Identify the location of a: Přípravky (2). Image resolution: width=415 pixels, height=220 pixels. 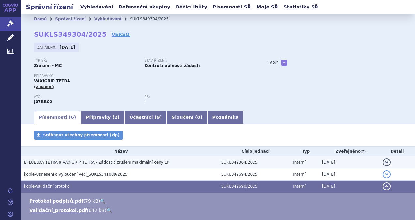
(102, 117).